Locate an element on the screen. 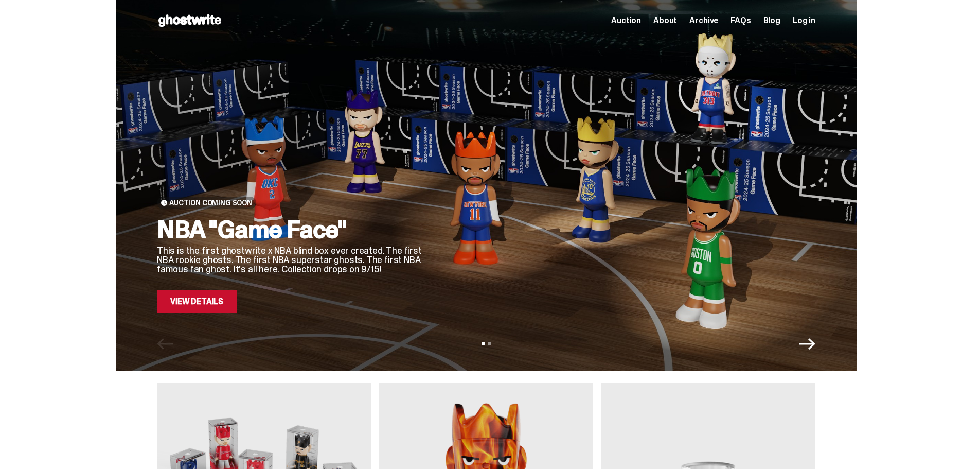  span: FAQs is located at coordinates (740, 21).